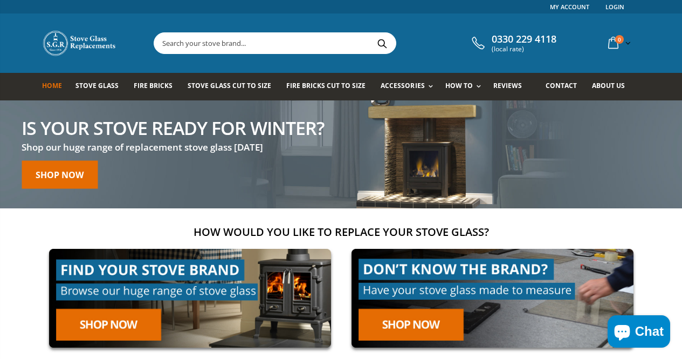 Image resolution: width=682 pixels, height=359 pixels. What do you see at coordinates (173, 127) in the screenshot?
I see `h2: Is your stove ready for winter?` at bounding box center [173, 127].